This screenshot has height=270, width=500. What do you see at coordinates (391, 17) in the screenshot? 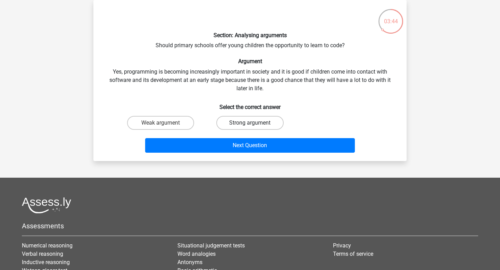
I see `div: 03:44` at bounding box center [391, 17].